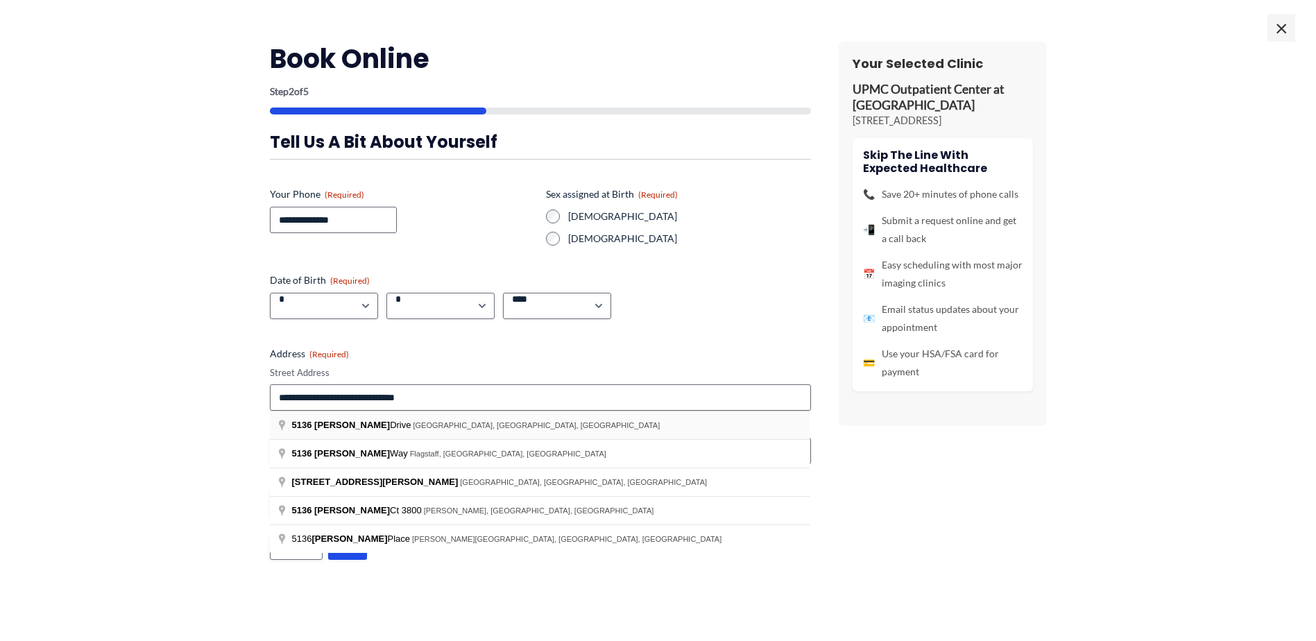 The height and width of the screenshot is (641, 1316). What do you see at coordinates (352, 425) in the screenshot?
I see `span: Drive` at bounding box center [352, 425].